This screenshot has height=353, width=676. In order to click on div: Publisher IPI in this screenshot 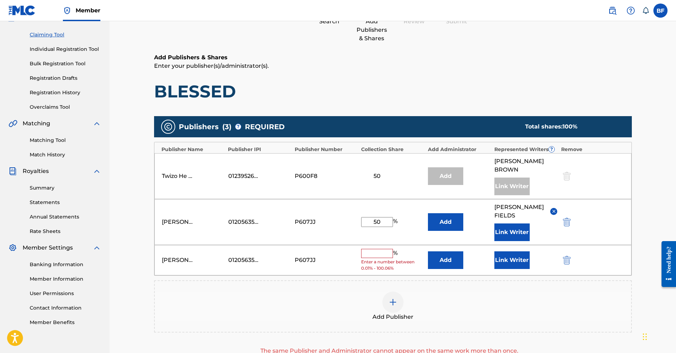, I will do `click(259, 149)`.